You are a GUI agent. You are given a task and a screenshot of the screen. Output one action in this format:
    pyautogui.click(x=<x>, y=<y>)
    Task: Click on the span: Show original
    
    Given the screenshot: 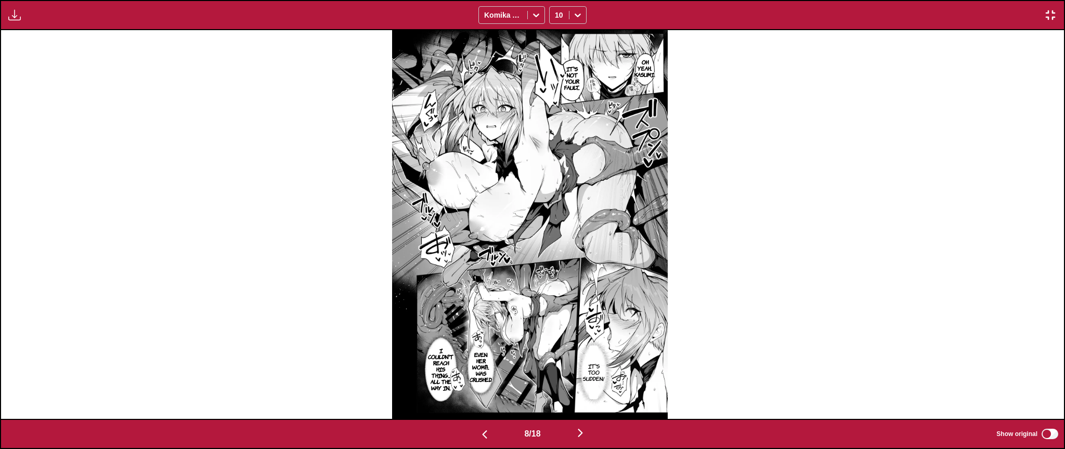 What is the action you would take?
    pyautogui.click(x=1016, y=434)
    